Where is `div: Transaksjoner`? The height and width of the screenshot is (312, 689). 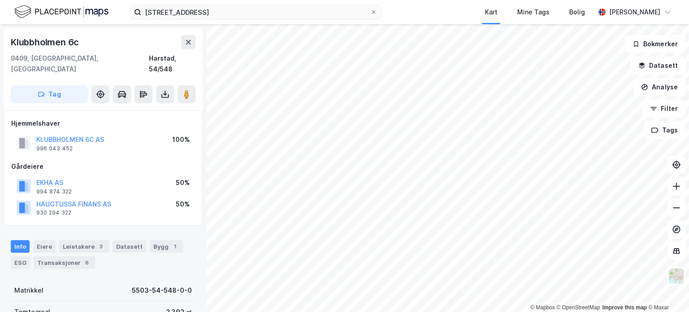 div: Transaksjoner is located at coordinates (64, 262).